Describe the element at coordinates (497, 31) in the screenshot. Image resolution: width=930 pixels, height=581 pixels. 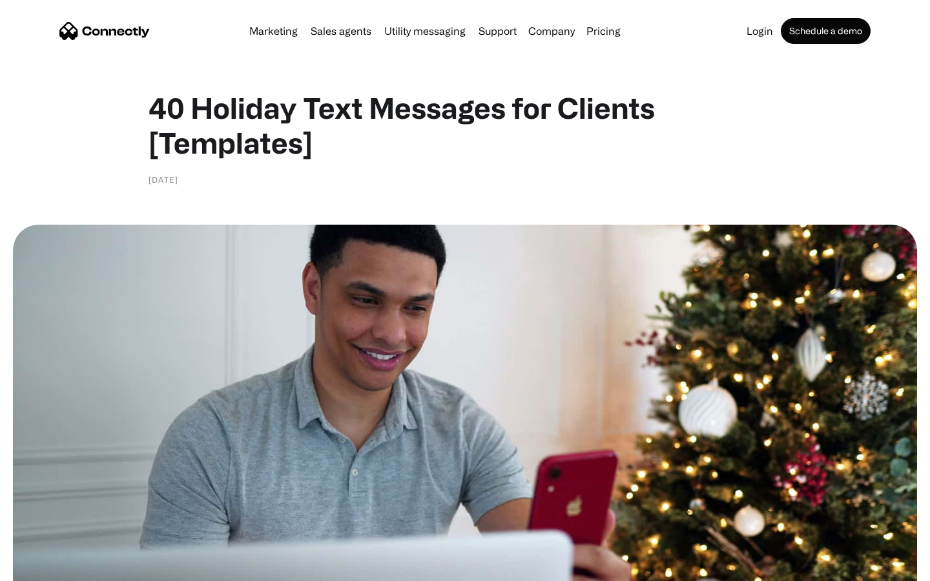
I see `a: Support` at that location.